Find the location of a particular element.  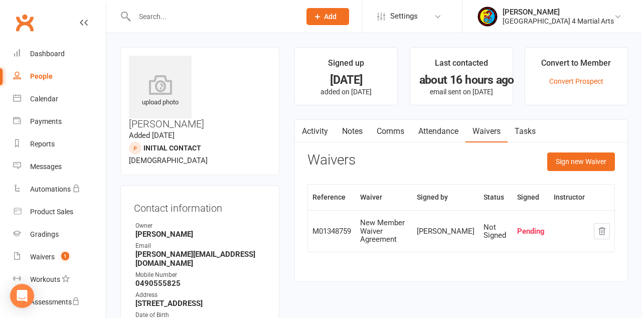

div: upload photo is located at coordinates (160, 91).